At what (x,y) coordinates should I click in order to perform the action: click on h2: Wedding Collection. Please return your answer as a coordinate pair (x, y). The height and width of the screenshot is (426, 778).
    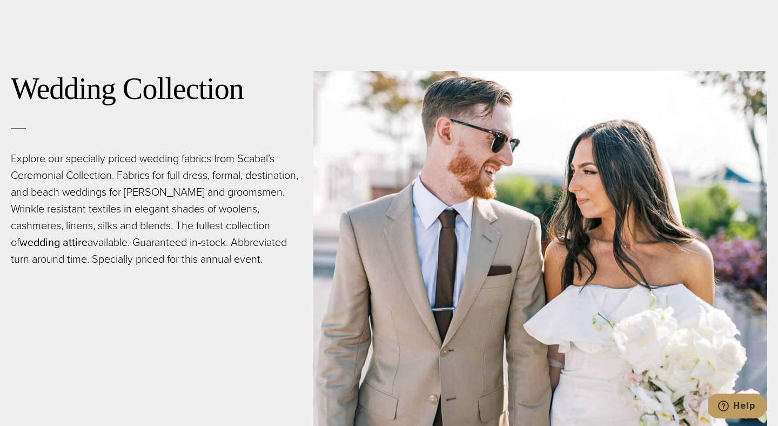
    Looking at the image, I should click on (157, 89).